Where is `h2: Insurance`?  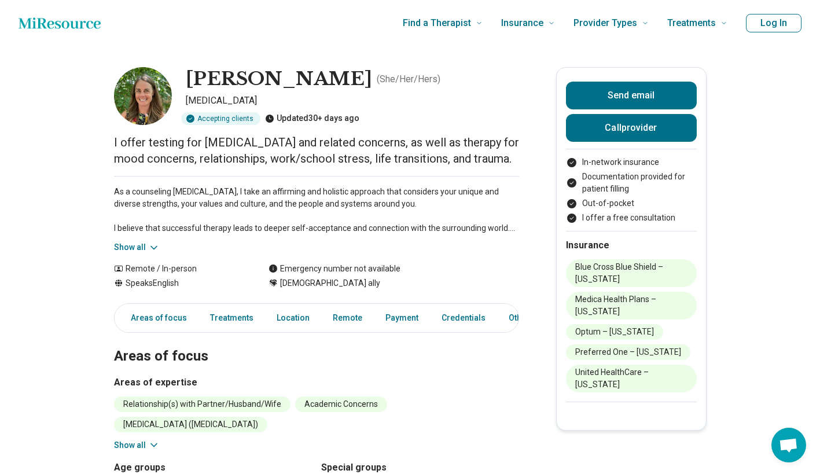
h2: Insurance is located at coordinates (632, 245).